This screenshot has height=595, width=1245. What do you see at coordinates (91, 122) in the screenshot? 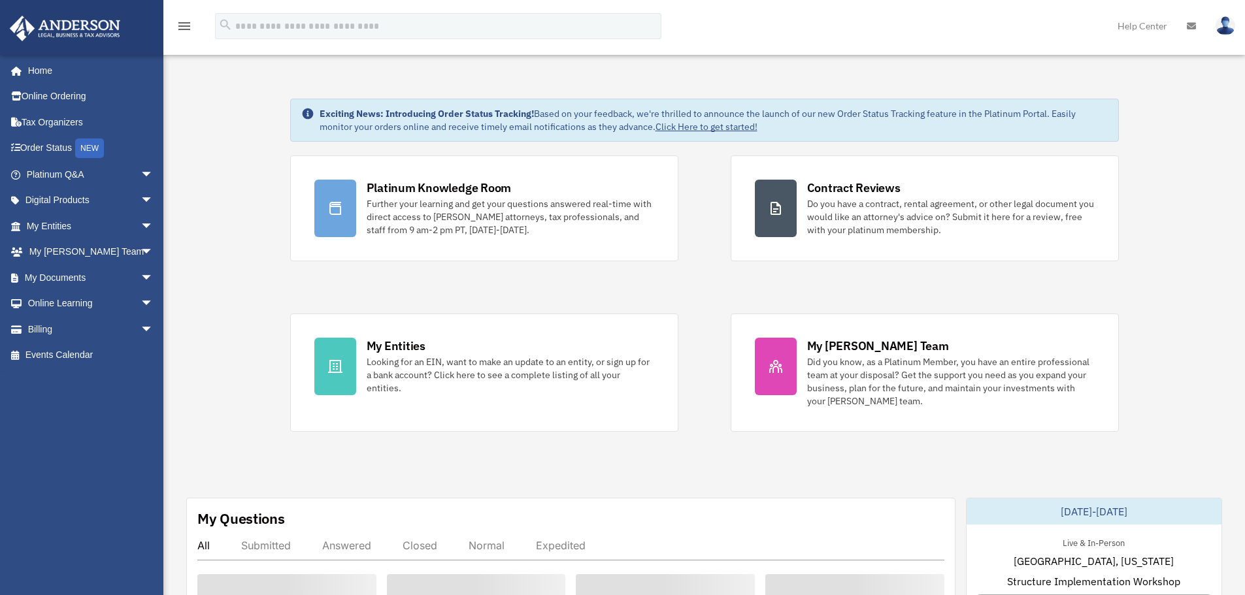
I see `a: Tax Organizers` at bounding box center [91, 122].